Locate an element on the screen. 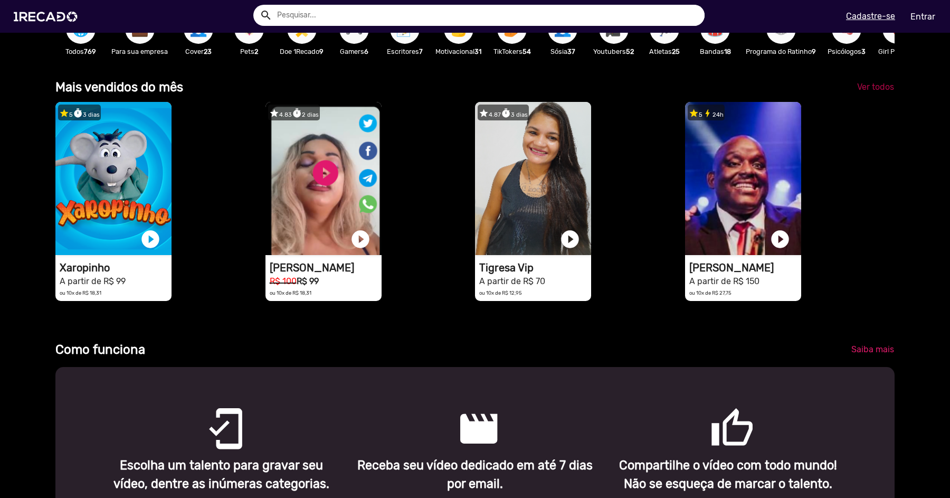 Image resolution: width=950 pixels, height=498 pixels. u: Cadastre-se is located at coordinates (870, 16).